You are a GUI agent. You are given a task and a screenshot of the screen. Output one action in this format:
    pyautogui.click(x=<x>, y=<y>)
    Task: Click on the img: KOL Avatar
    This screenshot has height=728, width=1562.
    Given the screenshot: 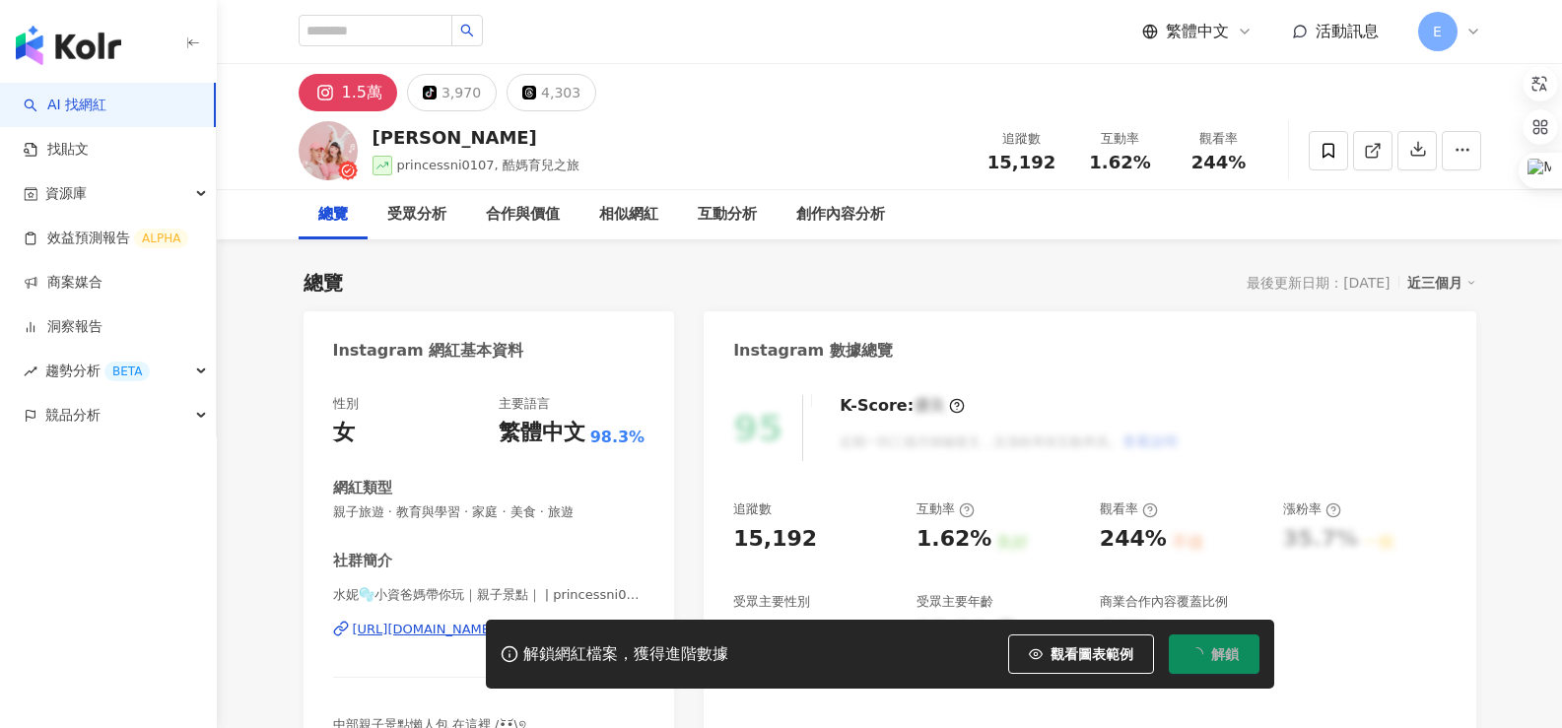 What is the action you would take?
    pyautogui.click(x=328, y=151)
    